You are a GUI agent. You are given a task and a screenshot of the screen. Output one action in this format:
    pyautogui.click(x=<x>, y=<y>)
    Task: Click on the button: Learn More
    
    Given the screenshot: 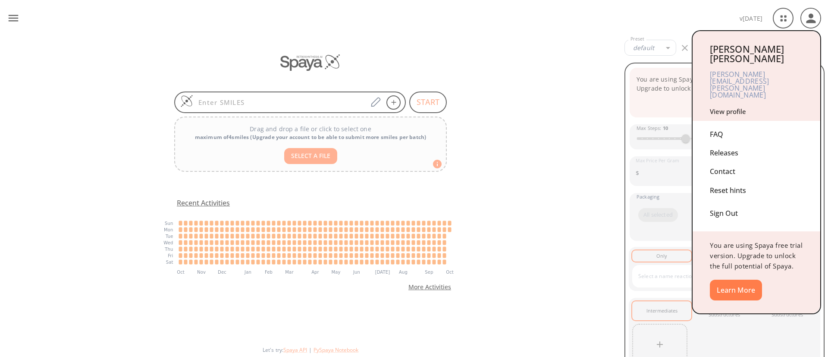 What is the action you would take?
    pyautogui.click(x=735, y=290)
    